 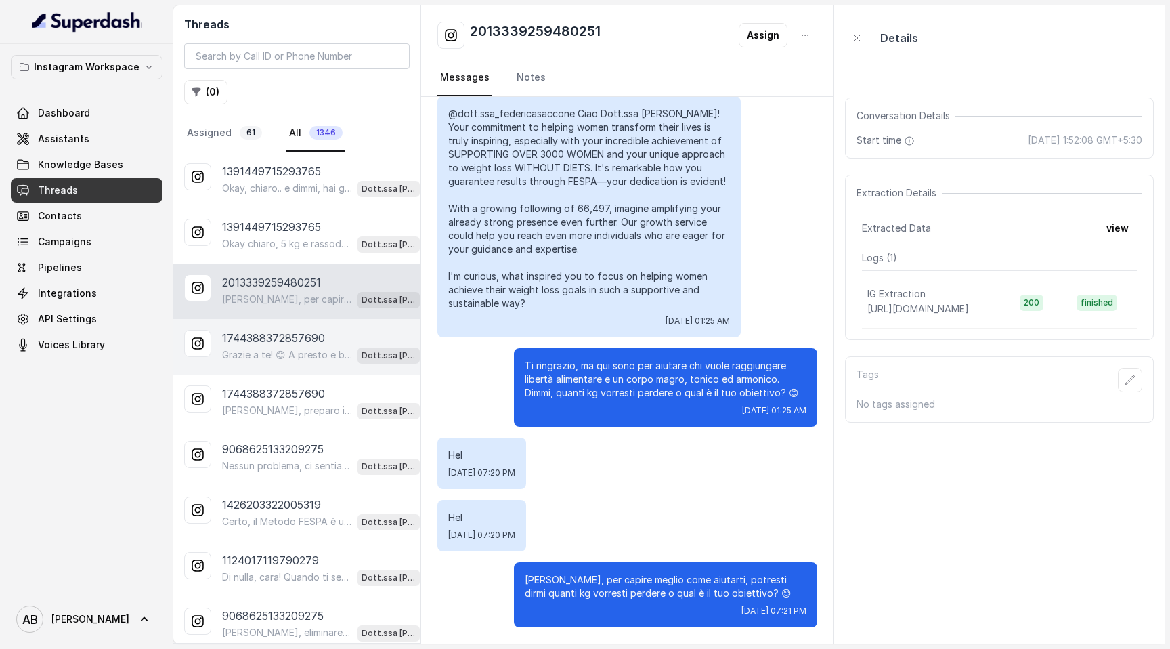 What do you see at coordinates (287, 577) in the screenshot?
I see `p: Di nulla, cara! Quando ti sentirai pronta, sarò qui per aiutarti. Nel frattempo, se hai domande, ...` at bounding box center [287, 577].